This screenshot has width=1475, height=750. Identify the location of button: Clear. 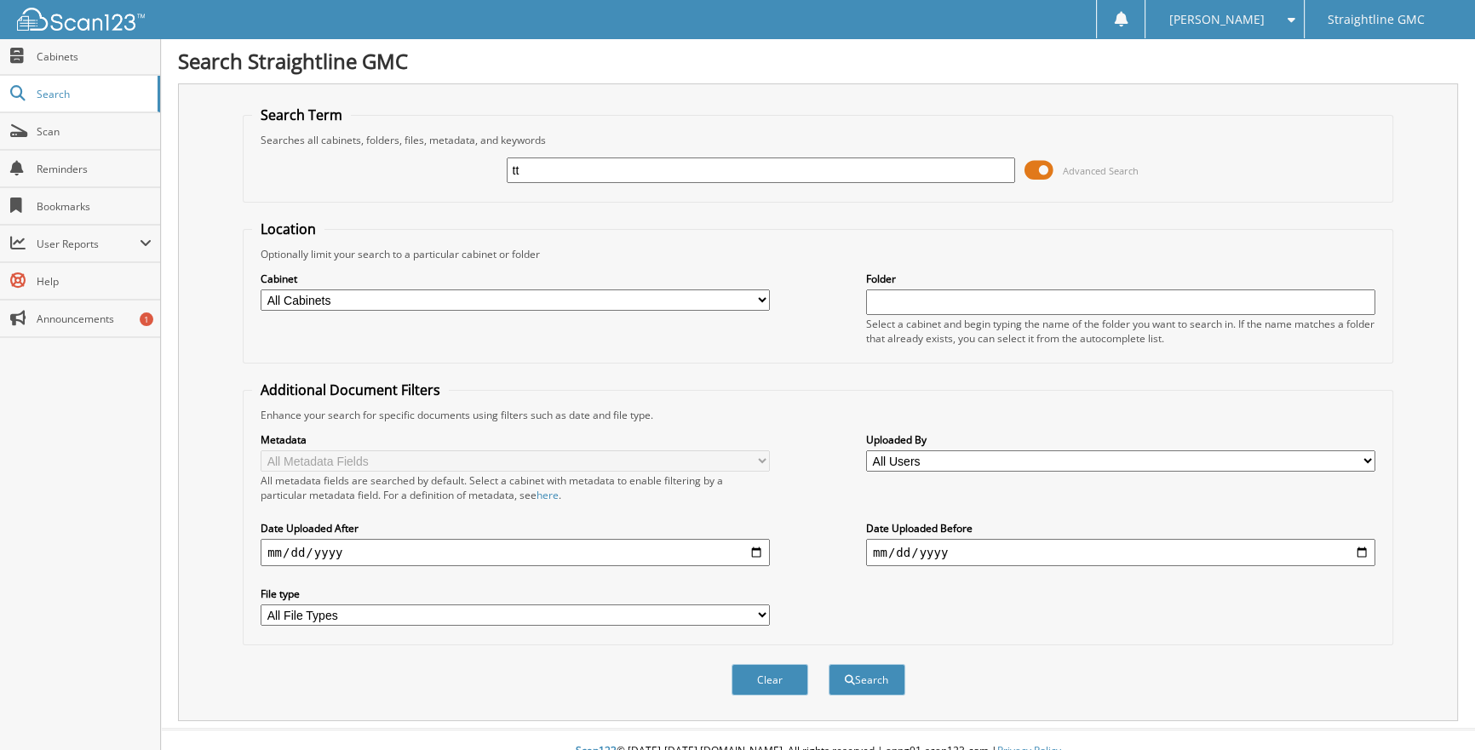
(770, 679).